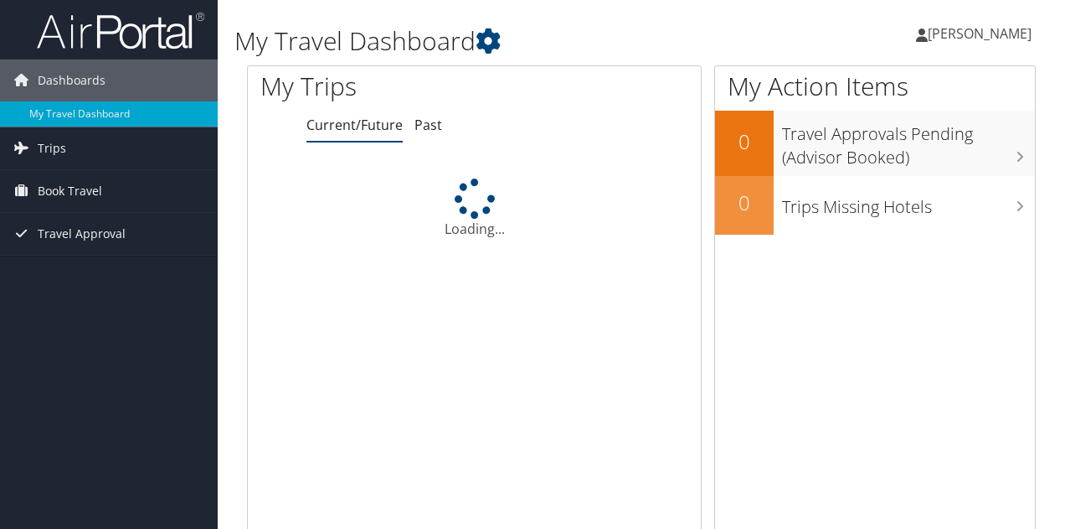 The width and height of the screenshot is (1065, 529). What do you see at coordinates (506, 41) in the screenshot?
I see `h1: My Travel Dashboard` at bounding box center [506, 41].